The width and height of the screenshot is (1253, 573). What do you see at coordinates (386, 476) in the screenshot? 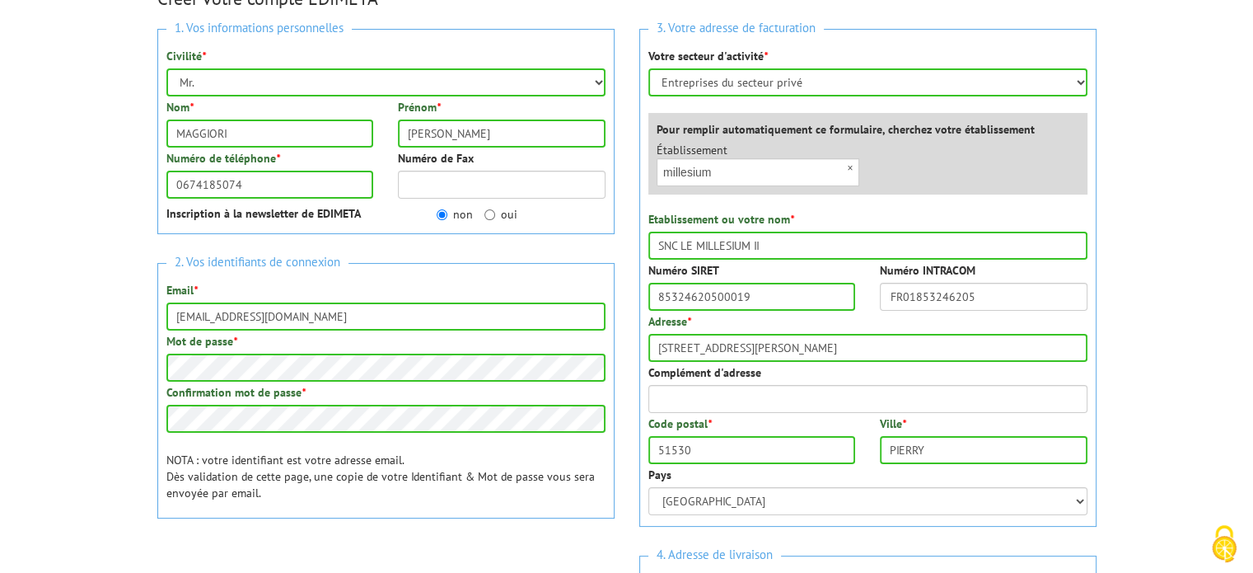
I see `p: NOTA : votre identifiant est votre adresse email. Dès validation de cette page, une copie de votr...` at bounding box center [386, 476].